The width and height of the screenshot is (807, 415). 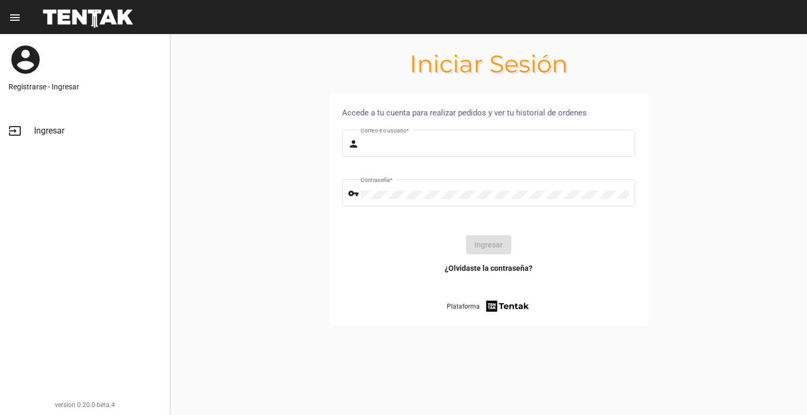 I want to click on mat-icon: person, so click(x=354, y=144).